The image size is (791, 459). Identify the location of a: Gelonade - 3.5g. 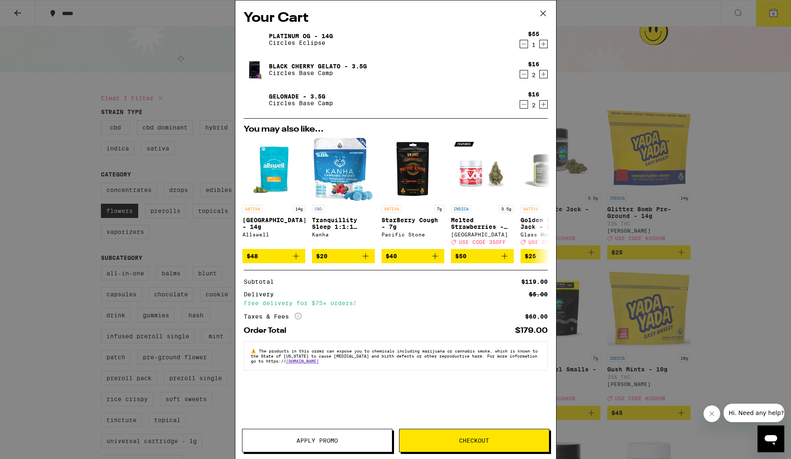
(301, 96).